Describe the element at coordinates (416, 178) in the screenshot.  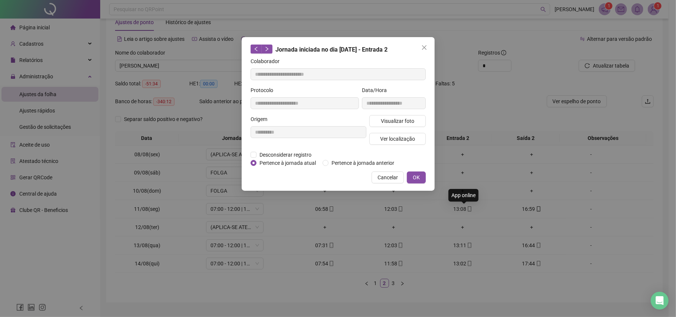
I see `button: OK` at that location.